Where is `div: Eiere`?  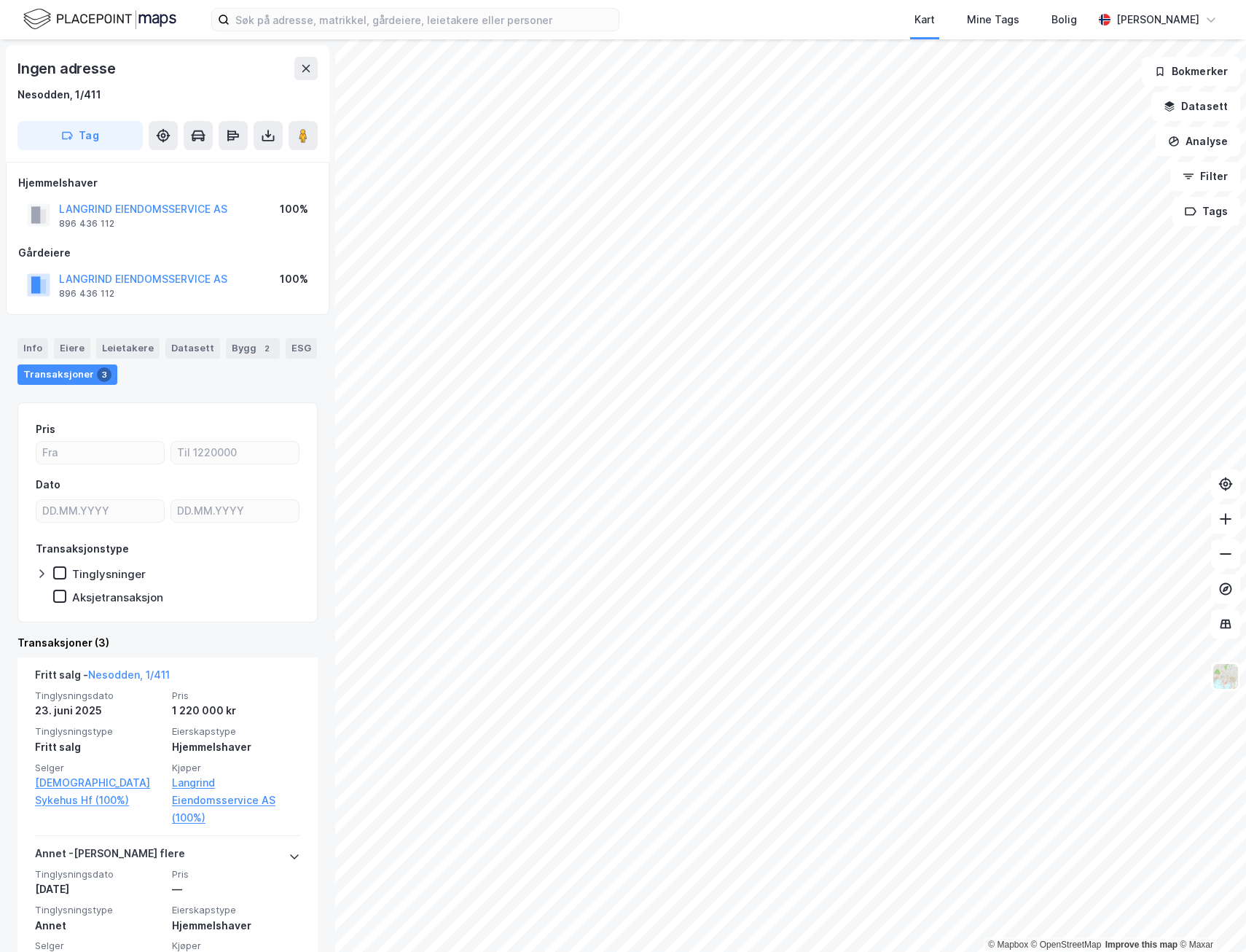 div: Eiere is located at coordinates (72, 348).